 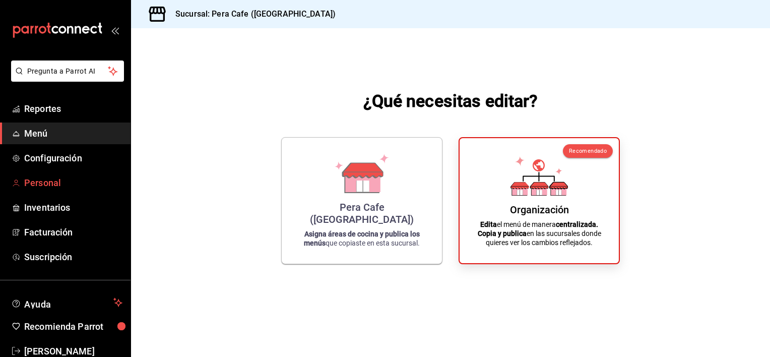 What do you see at coordinates (73, 108) in the screenshot?
I see `span: Reportes` at bounding box center [73, 108].